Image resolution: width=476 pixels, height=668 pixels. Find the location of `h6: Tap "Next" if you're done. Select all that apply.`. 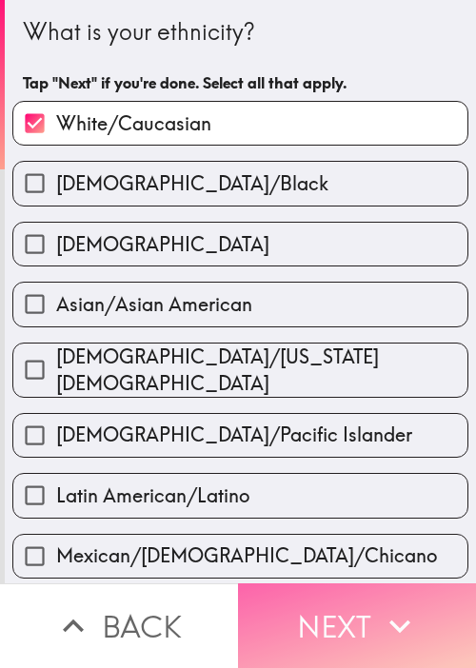

h6: Tap "Next" if you're done. Select all that apply. is located at coordinates (240, 83).